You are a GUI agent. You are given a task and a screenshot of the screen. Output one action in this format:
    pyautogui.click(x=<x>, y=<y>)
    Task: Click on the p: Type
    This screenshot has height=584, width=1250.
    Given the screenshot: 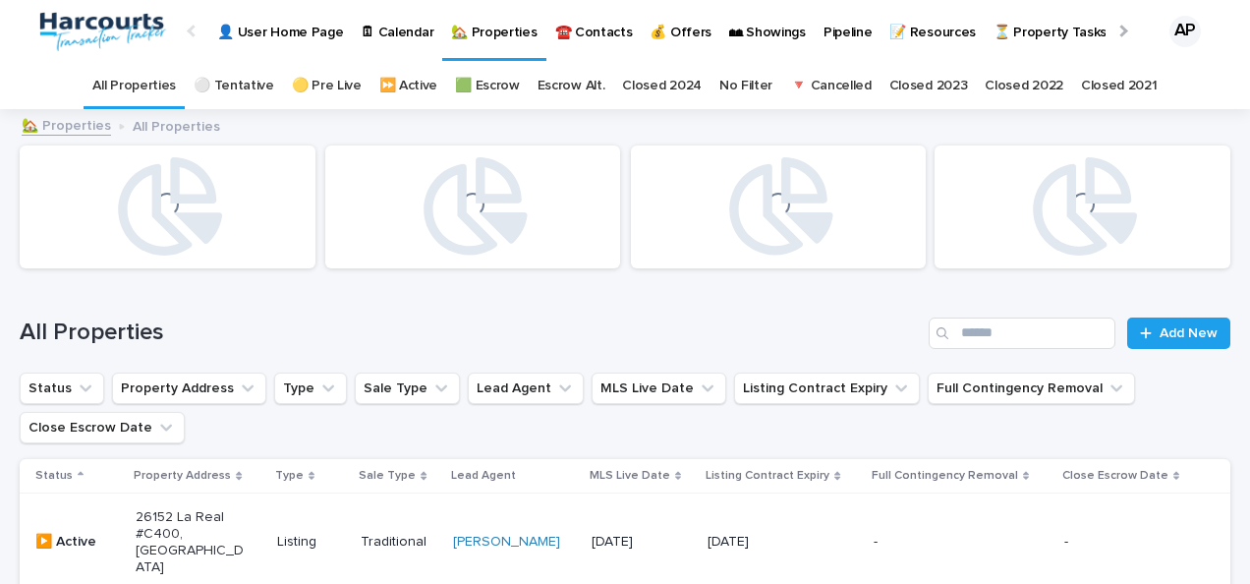 What is the action you would take?
    pyautogui.click(x=289, y=476)
    